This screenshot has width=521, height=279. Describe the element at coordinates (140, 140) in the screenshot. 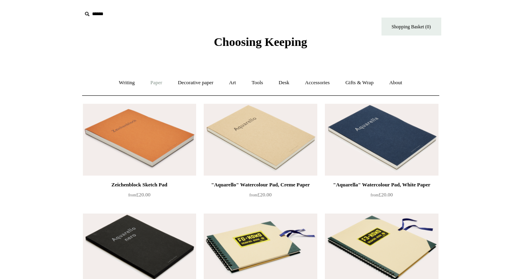

I see `img: Zeichenblock Sketch Pad` at that location.